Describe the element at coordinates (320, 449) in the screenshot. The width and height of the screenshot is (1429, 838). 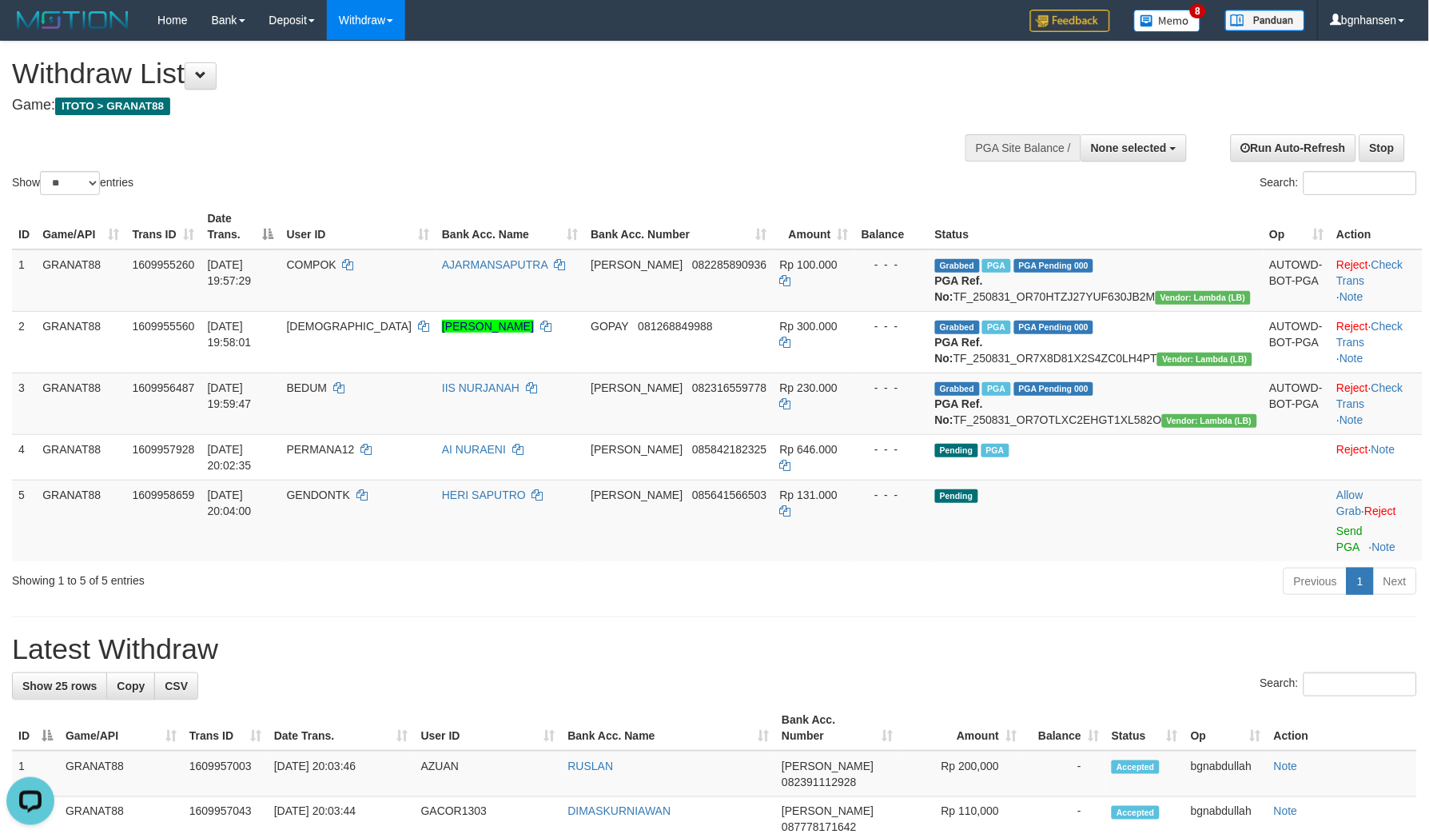
I see `span: PERMANA12` at that location.